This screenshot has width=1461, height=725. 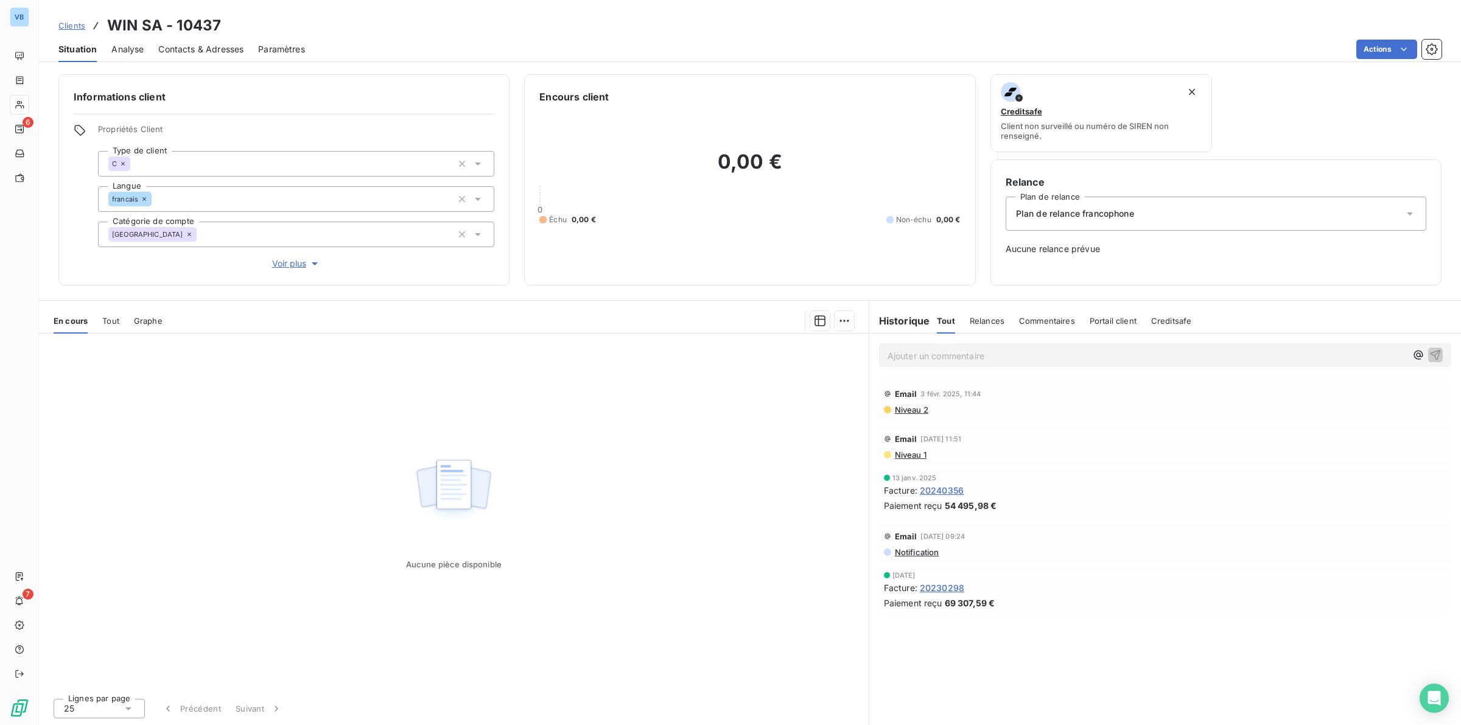 I want to click on span: 6, so click(x=28, y=122).